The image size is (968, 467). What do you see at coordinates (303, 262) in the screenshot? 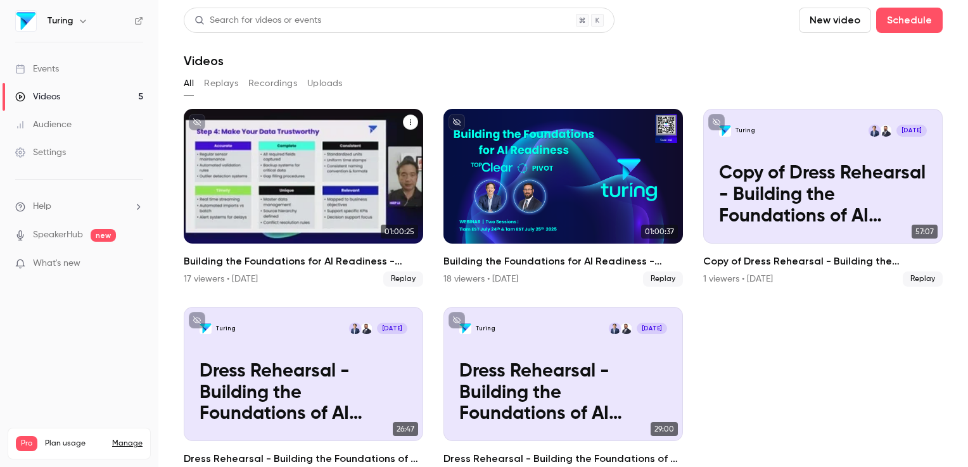
I see `h2: Building the Foundations for AI Readiness - Session Two` at bounding box center [303, 262].